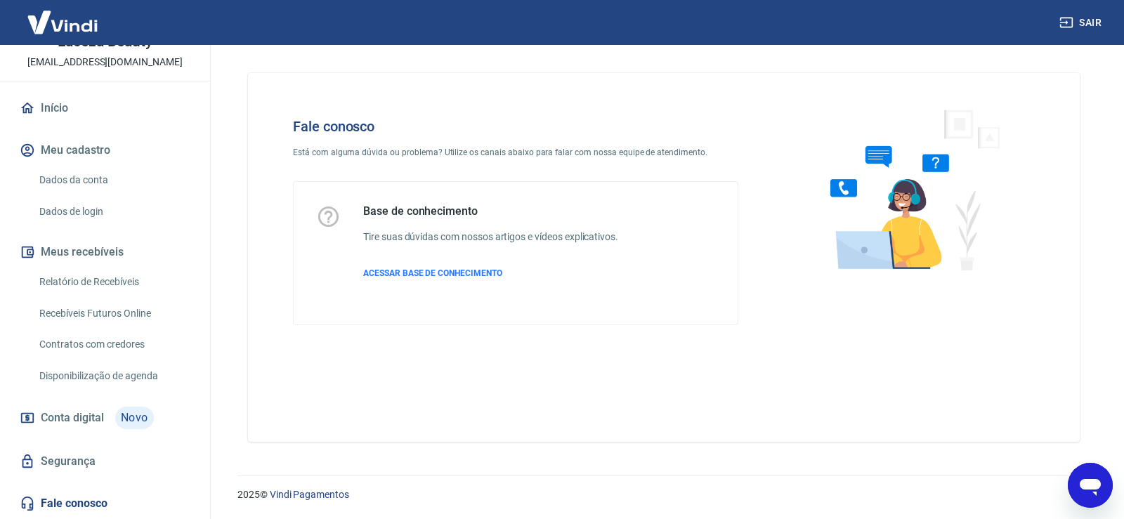 The height and width of the screenshot is (519, 1124). What do you see at coordinates (433, 273) in the screenshot?
I see `span: ACESSAR BASE DE CONHECIMENTO` at bounding box center [433, 273].